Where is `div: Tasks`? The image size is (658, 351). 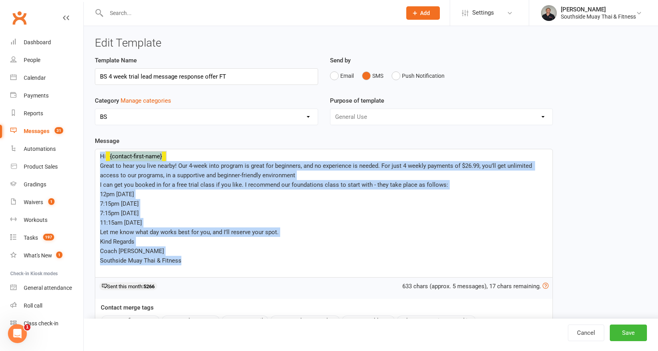
div: Tasks is located at coordinates (31, 238).